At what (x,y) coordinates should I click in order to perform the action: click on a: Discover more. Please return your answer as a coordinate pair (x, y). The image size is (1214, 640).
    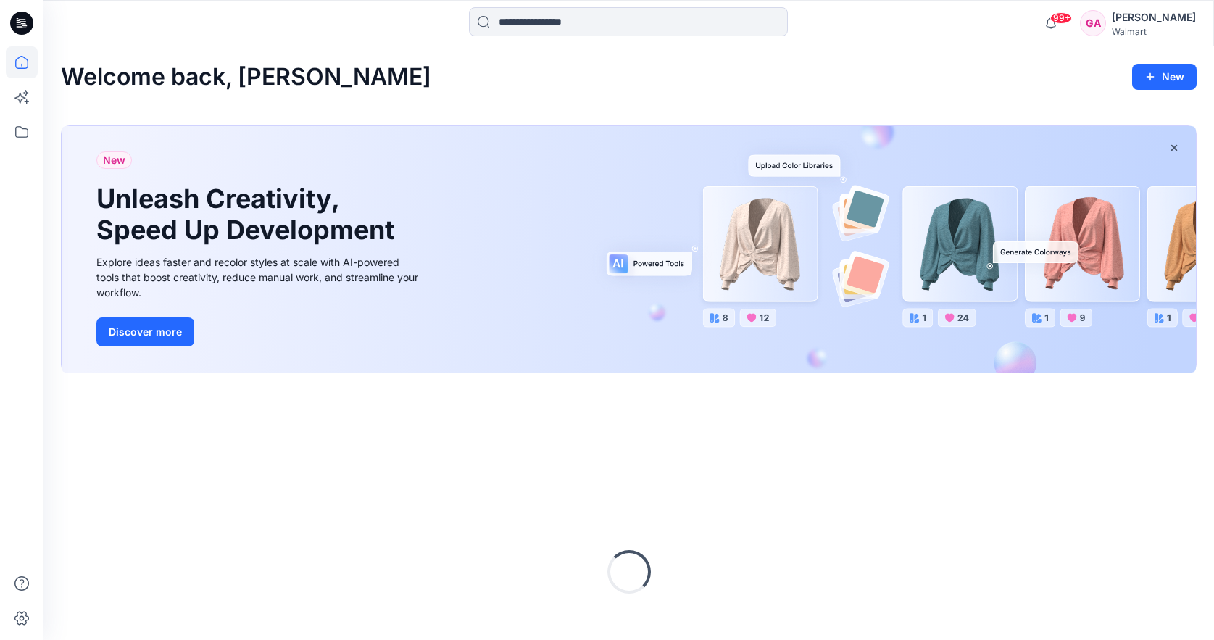
    Looking at the image, I should click on (259, 332).